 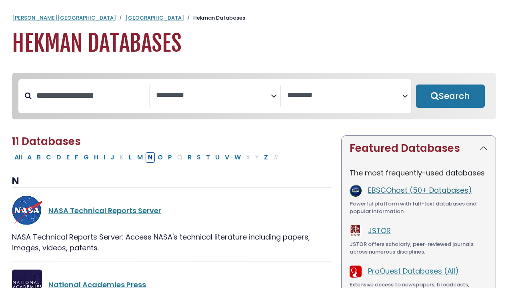 What do you see at coordinates (150, 157) in the screenshot?
I see `button: Filter Results N` at bounding box center [150, 157].